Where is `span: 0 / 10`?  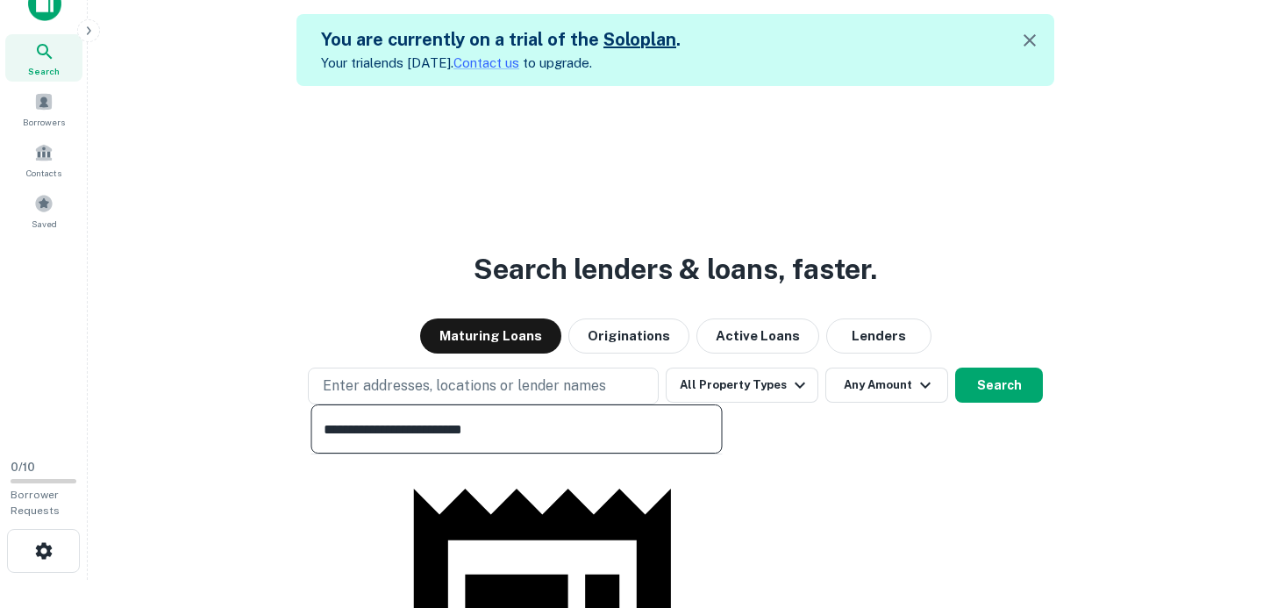
span: 0 / 10 is located at coordinates (23, 467).